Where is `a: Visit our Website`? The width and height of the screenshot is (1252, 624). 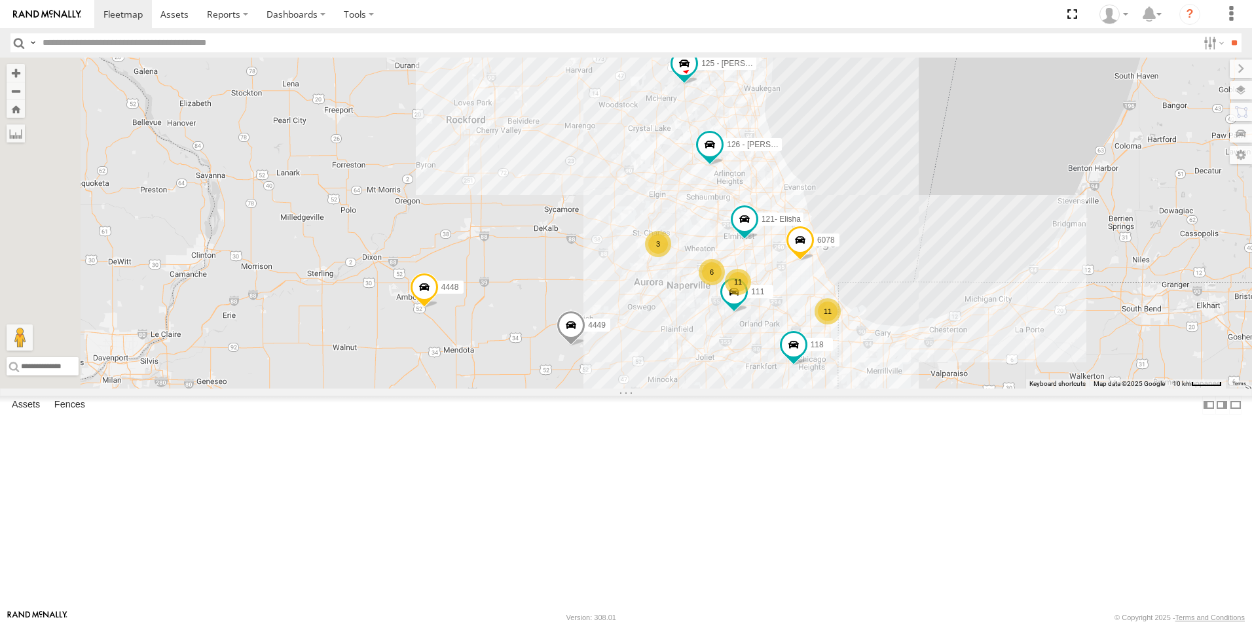 a: Visit our Website is located at coordinates (37, 618).